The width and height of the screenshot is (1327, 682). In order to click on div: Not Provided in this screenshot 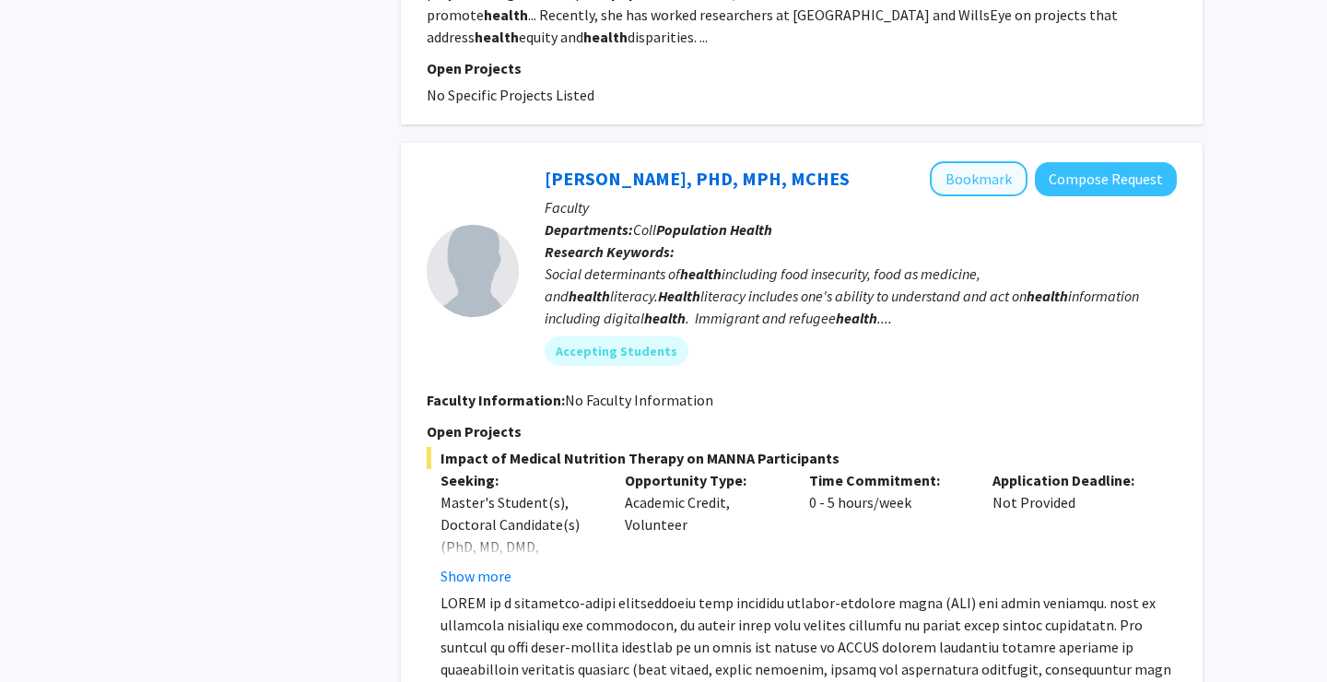, I will do `click(1071, 528)`.